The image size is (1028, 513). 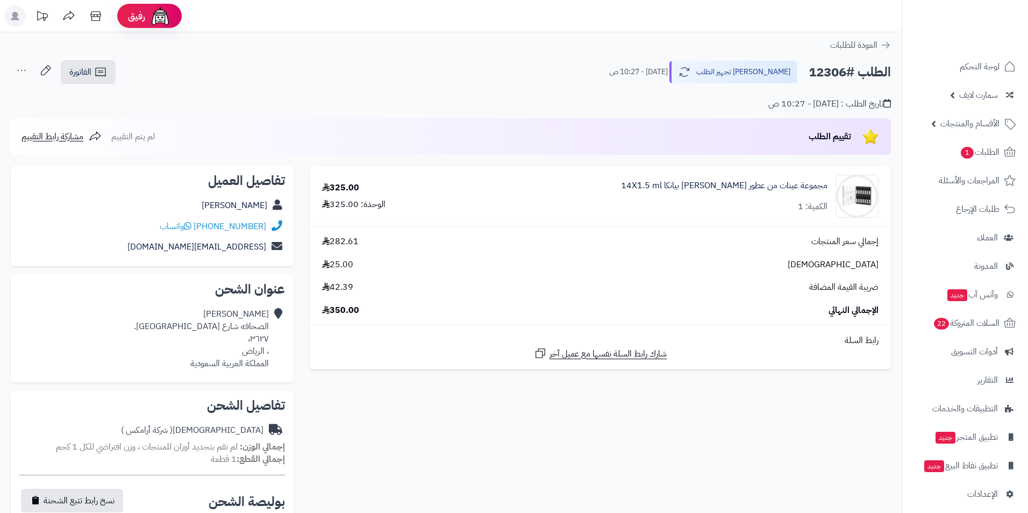 What do you see at coordinates (967, 153) in the screenshot?
I see `span: 1` at bounding box center [967, 153].